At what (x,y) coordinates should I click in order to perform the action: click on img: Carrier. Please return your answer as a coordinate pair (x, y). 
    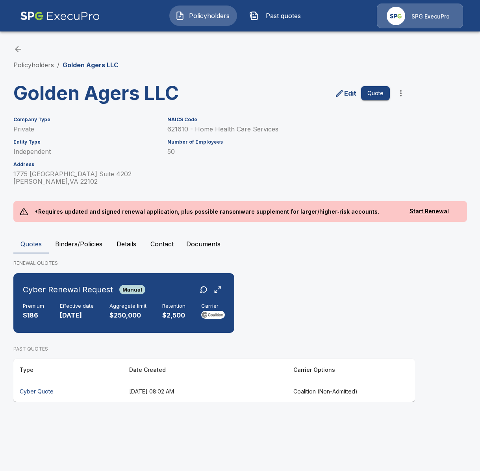
    Looking at the image, I should click on (213, 315).